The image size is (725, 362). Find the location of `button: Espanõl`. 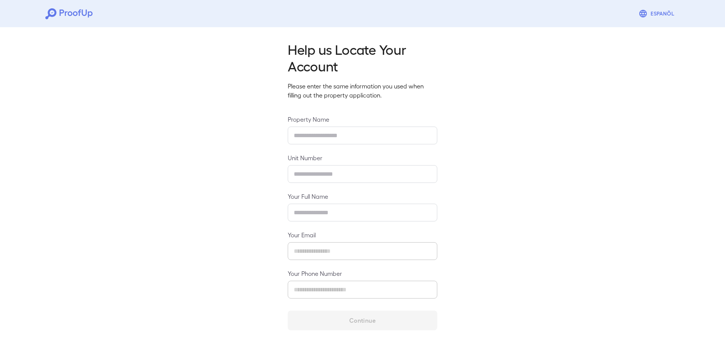

button: Espanõl is located at coordinates (658, 14).